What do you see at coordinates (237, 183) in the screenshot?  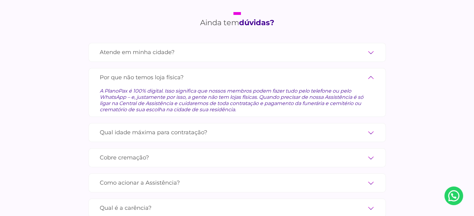 I see `label: Como acionar a Assistência?` at bounding box center [237, 183].